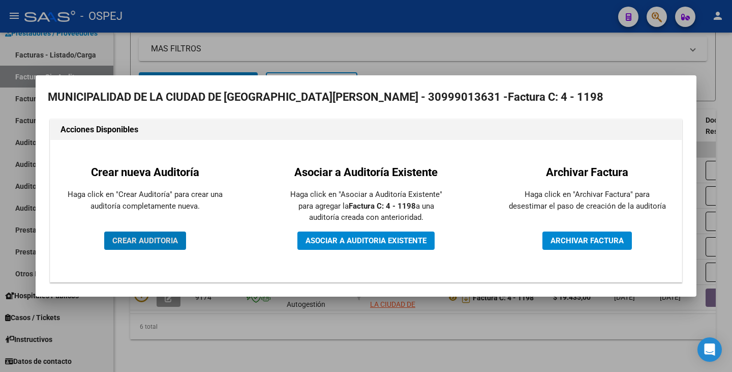  I want to click on p: Haga click en "Crear Auditoría" para crear una auditoría completamente nueva., so click(145, 200).